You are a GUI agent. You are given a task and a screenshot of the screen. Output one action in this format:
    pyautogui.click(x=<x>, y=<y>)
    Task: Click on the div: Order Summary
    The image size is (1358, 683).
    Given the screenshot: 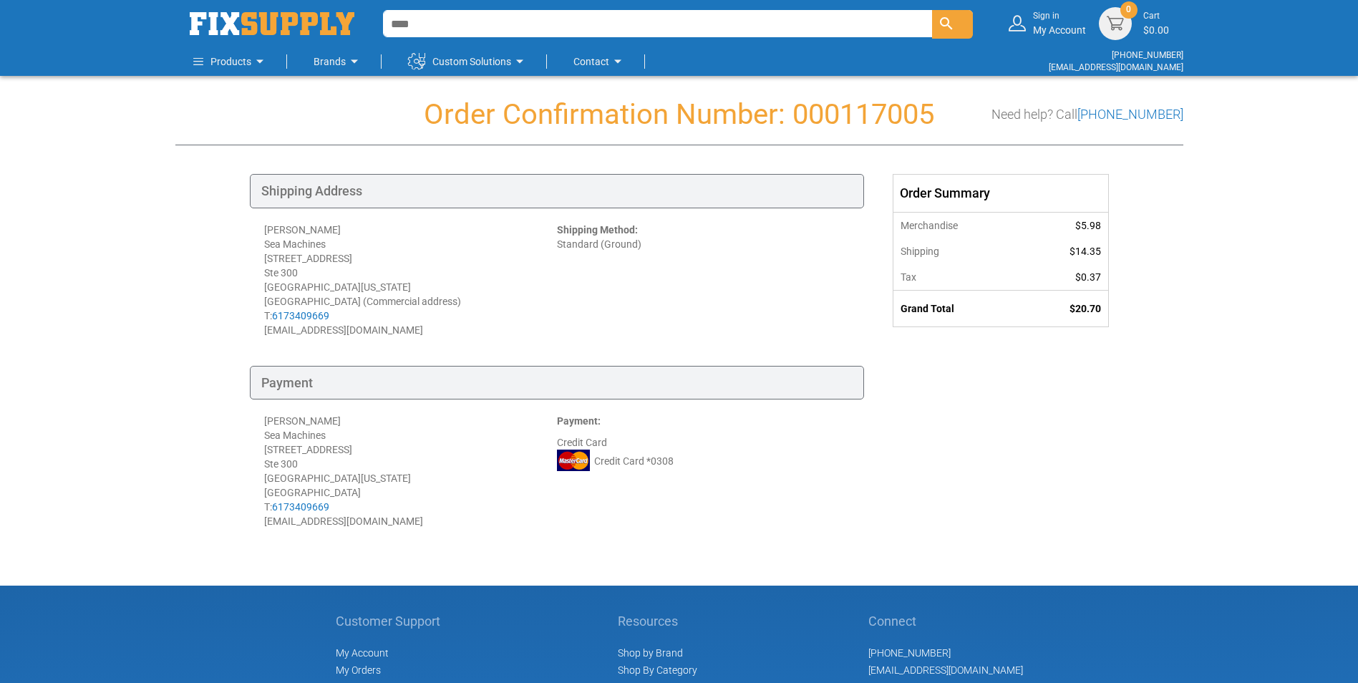 What is the action you would take?
    pyautogui.click(x=1001, y=193)
    